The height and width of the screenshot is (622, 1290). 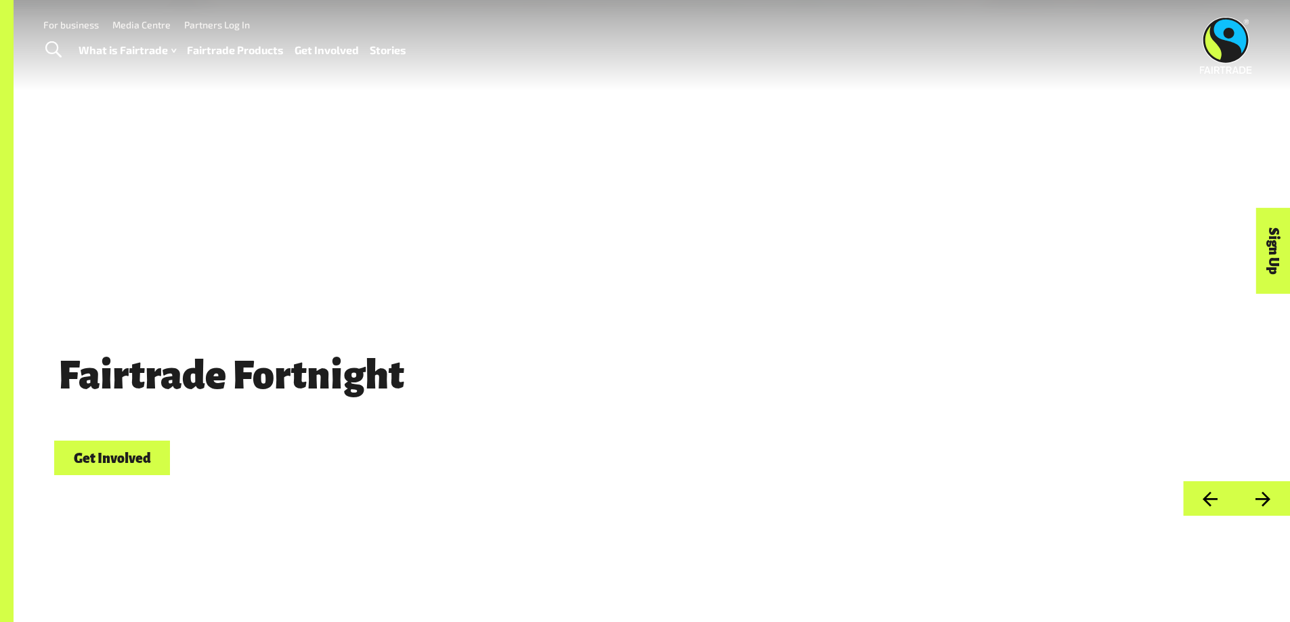 I want to click on a: Partners Log In, so click(x=217, y=24).